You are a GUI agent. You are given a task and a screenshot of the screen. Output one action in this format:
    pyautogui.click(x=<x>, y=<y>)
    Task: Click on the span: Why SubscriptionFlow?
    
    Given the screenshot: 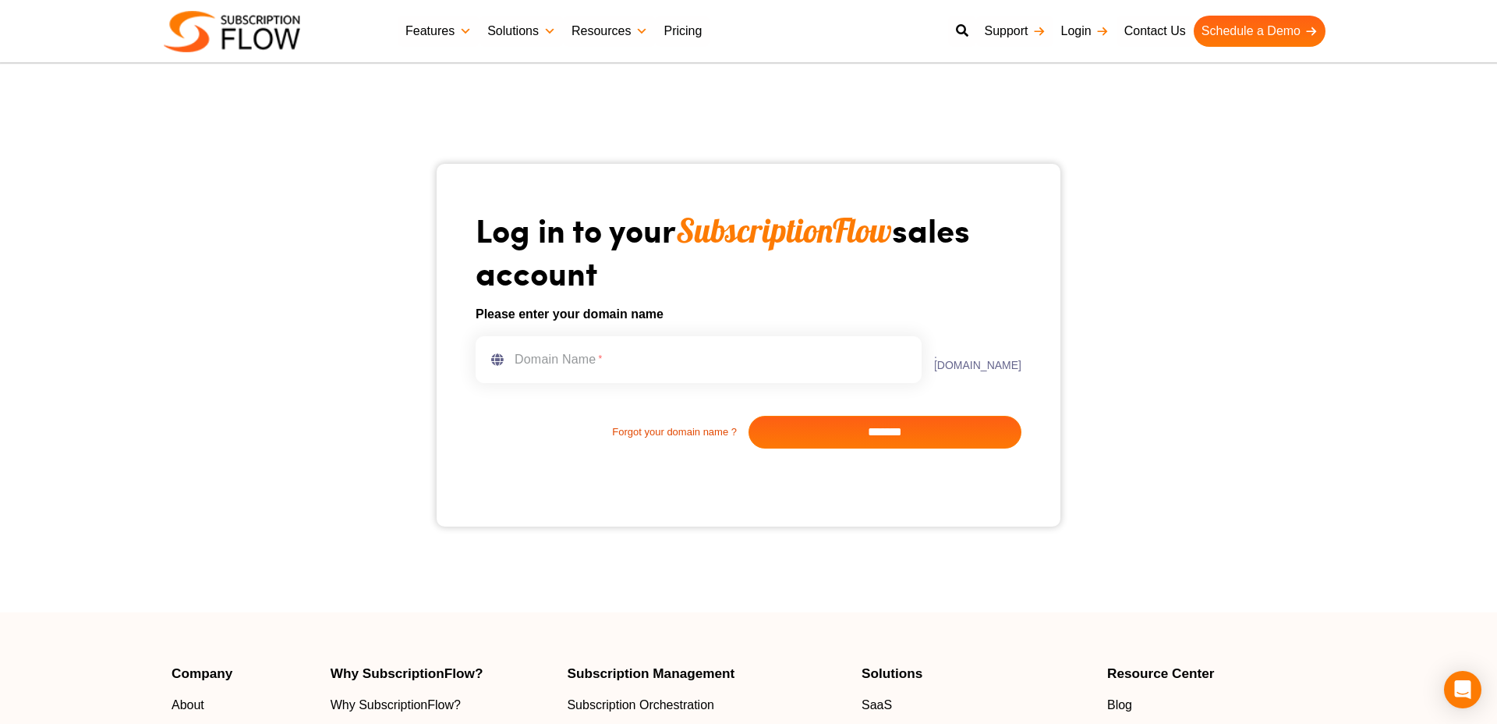 What is the action you would take?
    pyautogui.click(x=395, y=705)
    